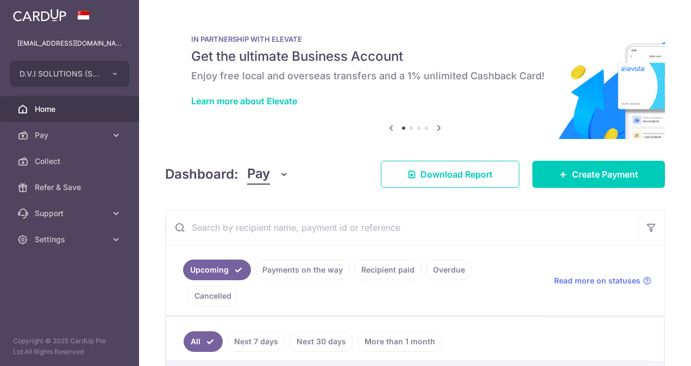  What do you see at coordinates (456, 174) in the screenshot?
I see `span: Download Report` at bounding box center [456, 174].